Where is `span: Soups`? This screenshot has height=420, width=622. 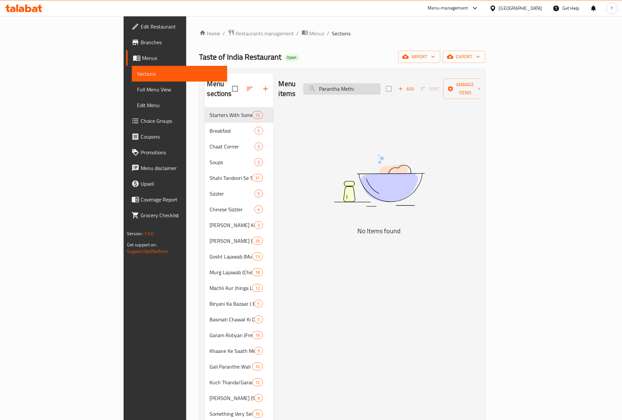
span: Soups is located at coordinates (232, 162).